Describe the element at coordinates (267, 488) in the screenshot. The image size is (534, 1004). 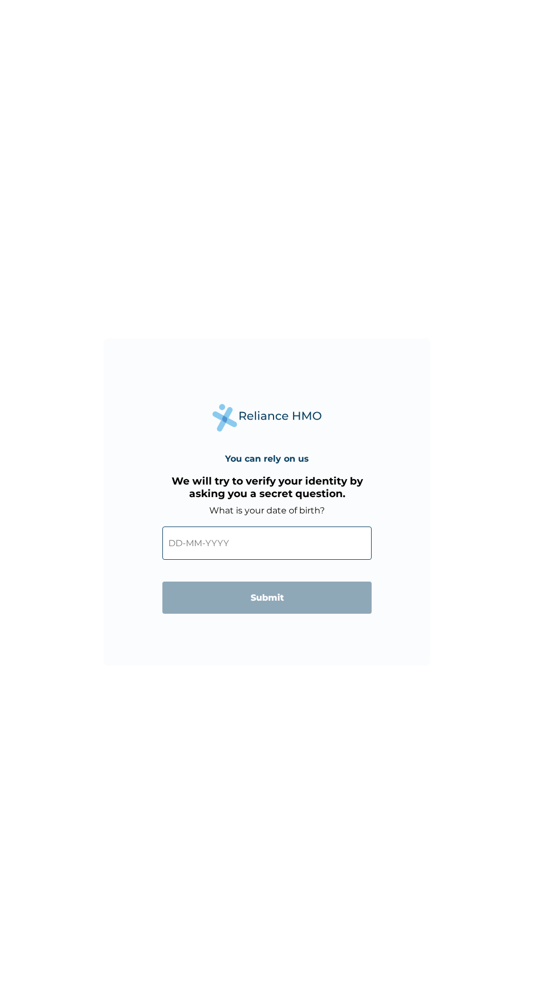
I see `h3: We will try to verify your identity by asking you a secret question.` at that location.